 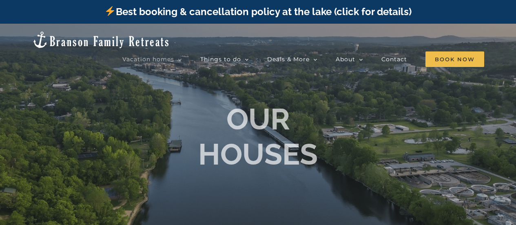 I want to click on span: Vacation homes, so click(x=148, y=59).